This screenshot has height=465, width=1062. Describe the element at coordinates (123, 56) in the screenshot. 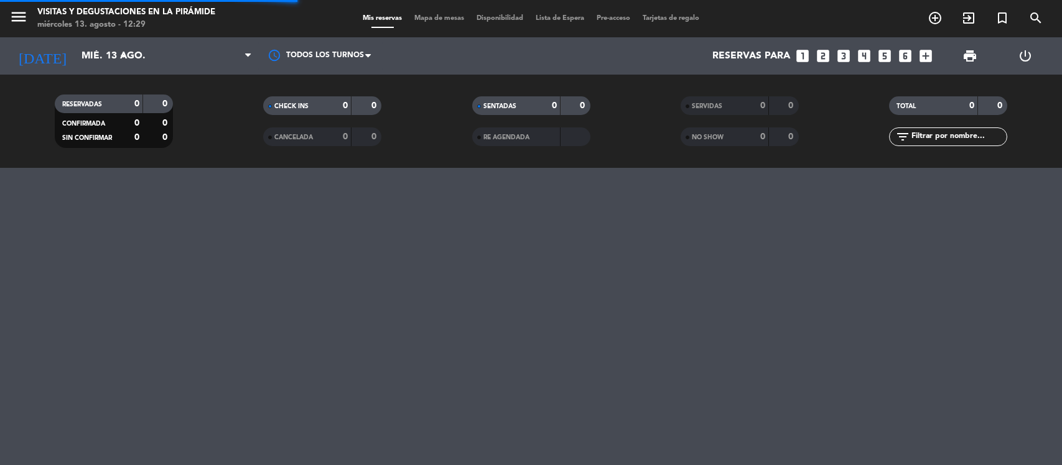

I see `i: arrow_drop_down` at that location.